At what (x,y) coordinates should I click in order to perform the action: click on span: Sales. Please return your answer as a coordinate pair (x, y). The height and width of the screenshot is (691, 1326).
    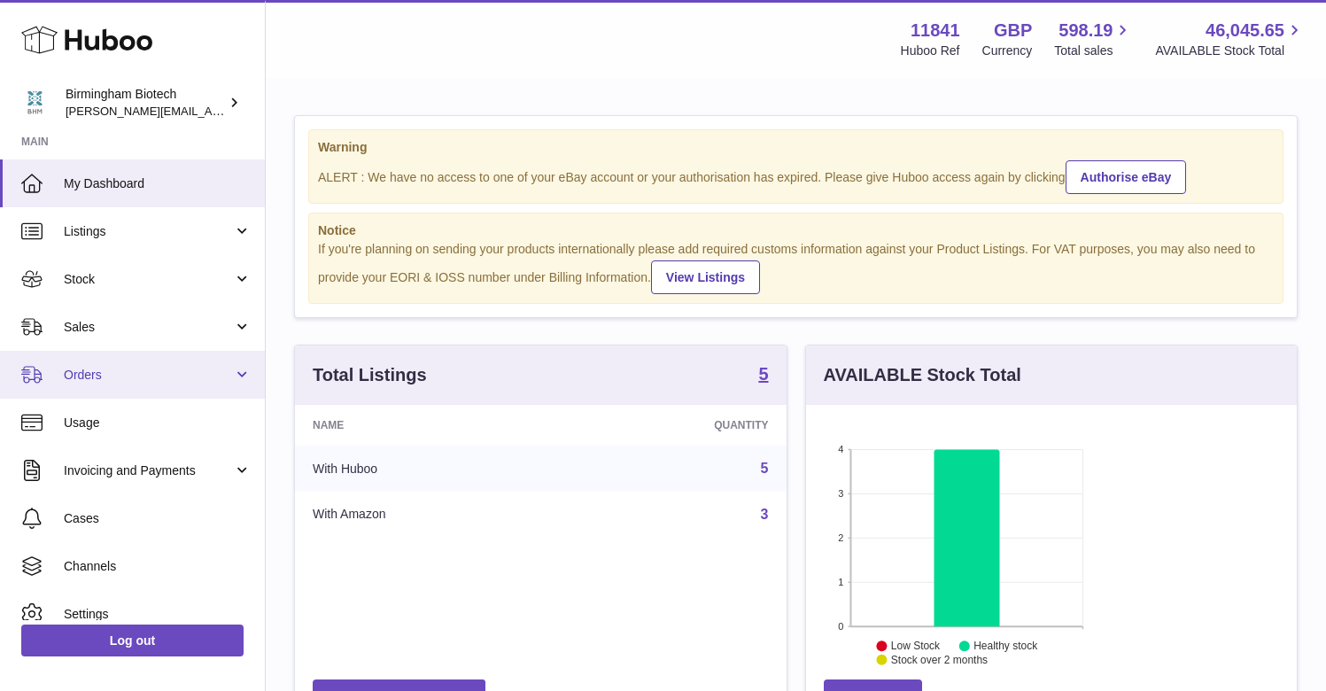
    Looking at the image, I should click on (148, 327).